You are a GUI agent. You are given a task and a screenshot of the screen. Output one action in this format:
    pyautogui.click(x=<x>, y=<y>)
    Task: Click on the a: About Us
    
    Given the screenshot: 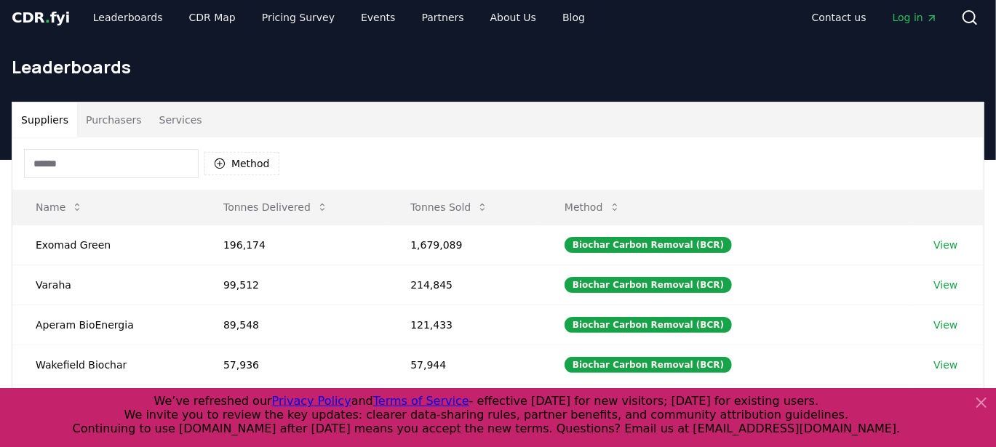 What is the action you would take?
    pyautogui.click(x=513, y=17)
    